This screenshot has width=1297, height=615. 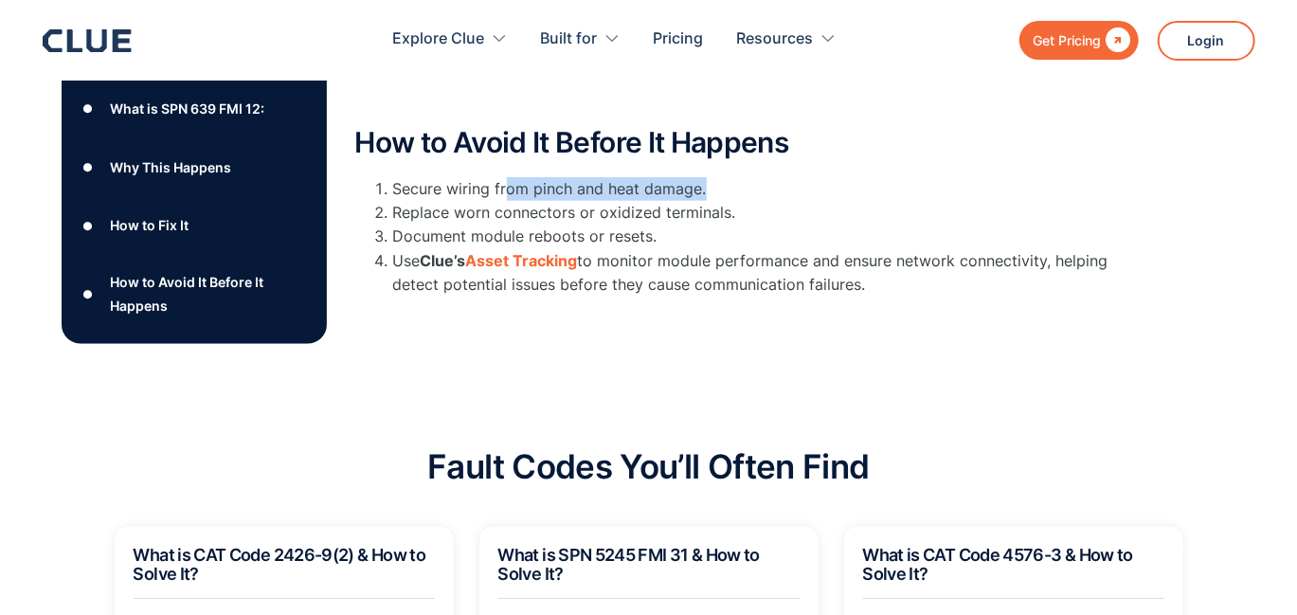 I want to click on a: Login, so click(x=1206, y=41).